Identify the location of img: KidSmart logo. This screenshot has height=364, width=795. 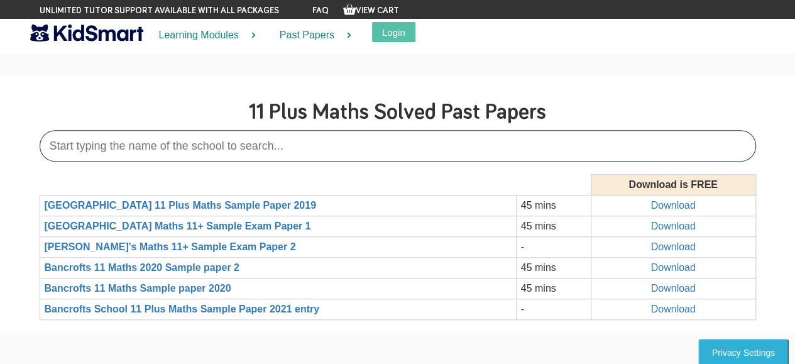
(87, 33).